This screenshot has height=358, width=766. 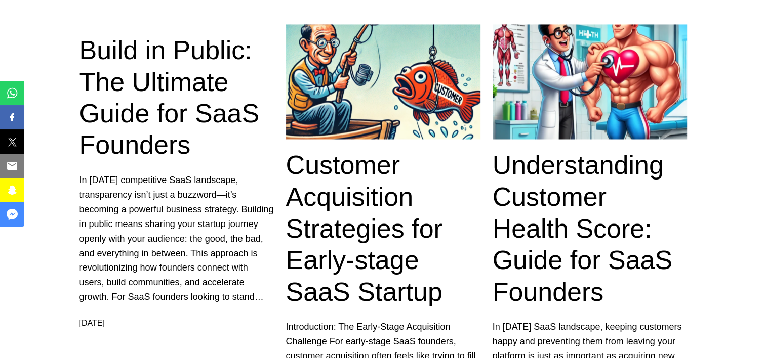 I want to click on a: Understanding Customer Health Score: Guide for SaaS Founders, so click(x=590, y=228).